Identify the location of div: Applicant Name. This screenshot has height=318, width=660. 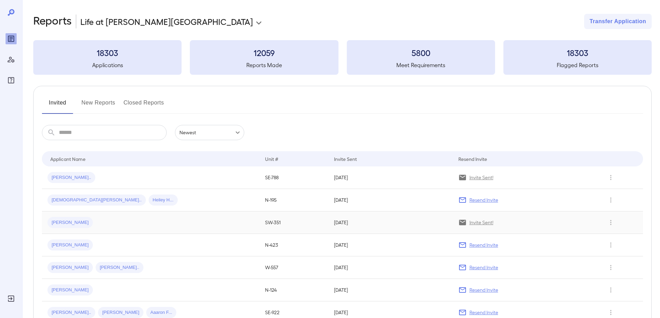
(68, 159).